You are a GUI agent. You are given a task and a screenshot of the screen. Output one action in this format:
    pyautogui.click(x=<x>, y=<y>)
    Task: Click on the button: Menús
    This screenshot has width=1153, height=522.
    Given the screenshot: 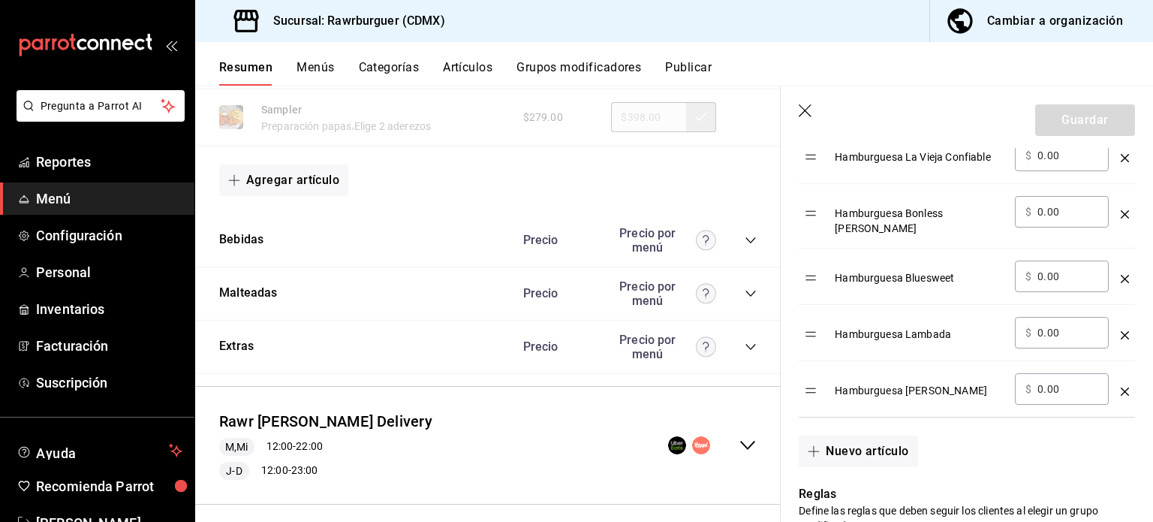 What is the action you would take?
    pyautogui.click(x=315, y=73)
    